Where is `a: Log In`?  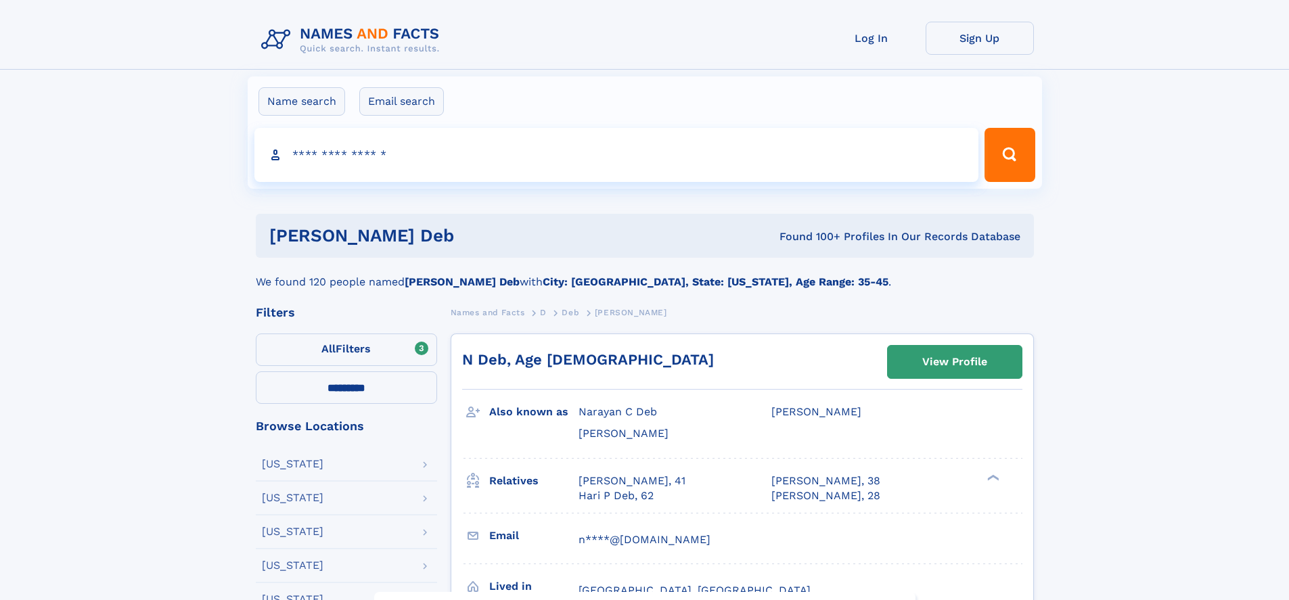
a: Log In is located at coordinates (871, 38).